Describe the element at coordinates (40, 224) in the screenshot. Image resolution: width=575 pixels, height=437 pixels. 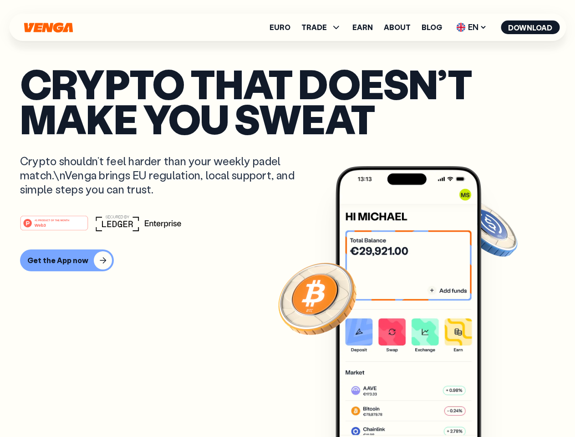
I see `tspan: Web3` at that location.